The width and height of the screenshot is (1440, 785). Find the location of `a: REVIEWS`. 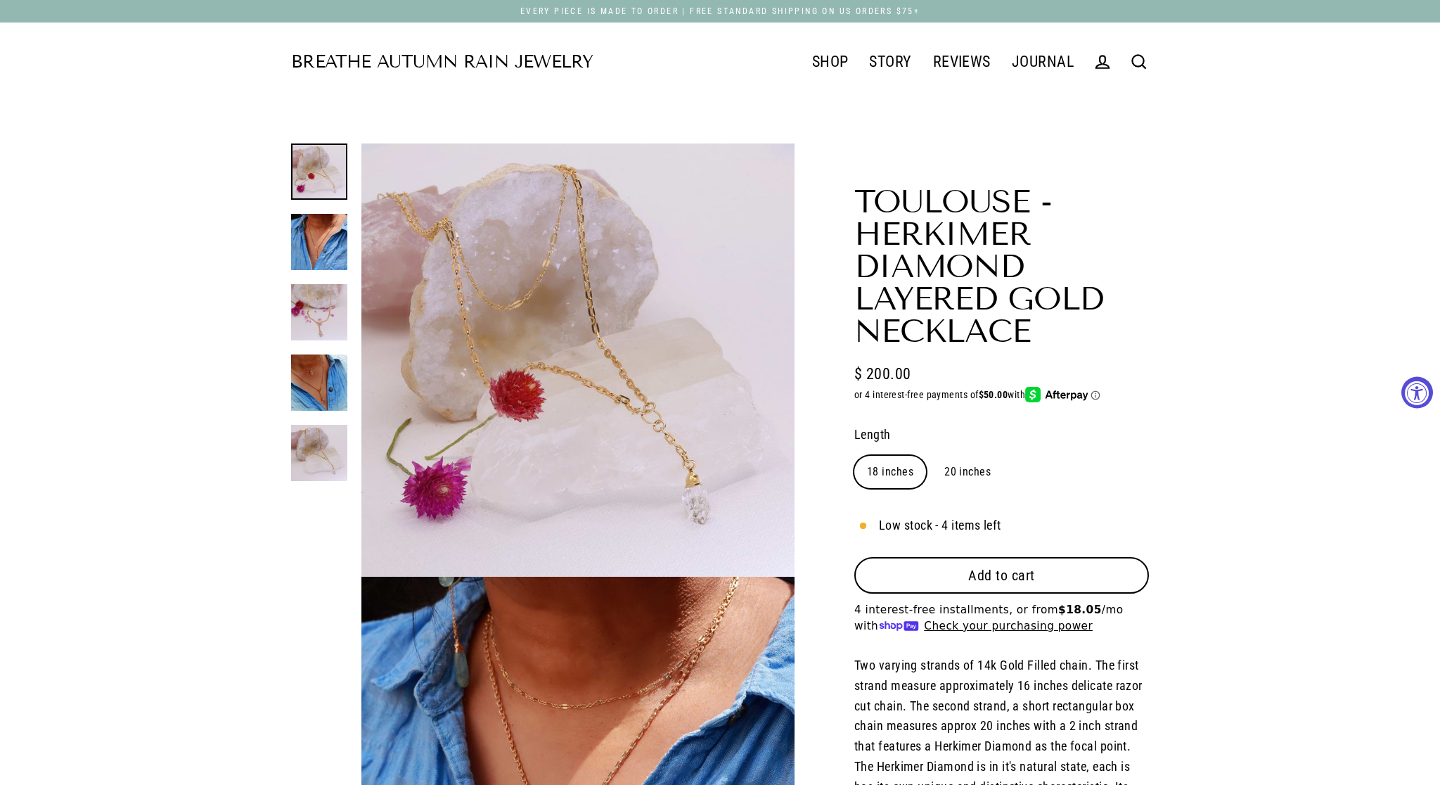

a: REVIEWS is located at coordinates (962, 62).